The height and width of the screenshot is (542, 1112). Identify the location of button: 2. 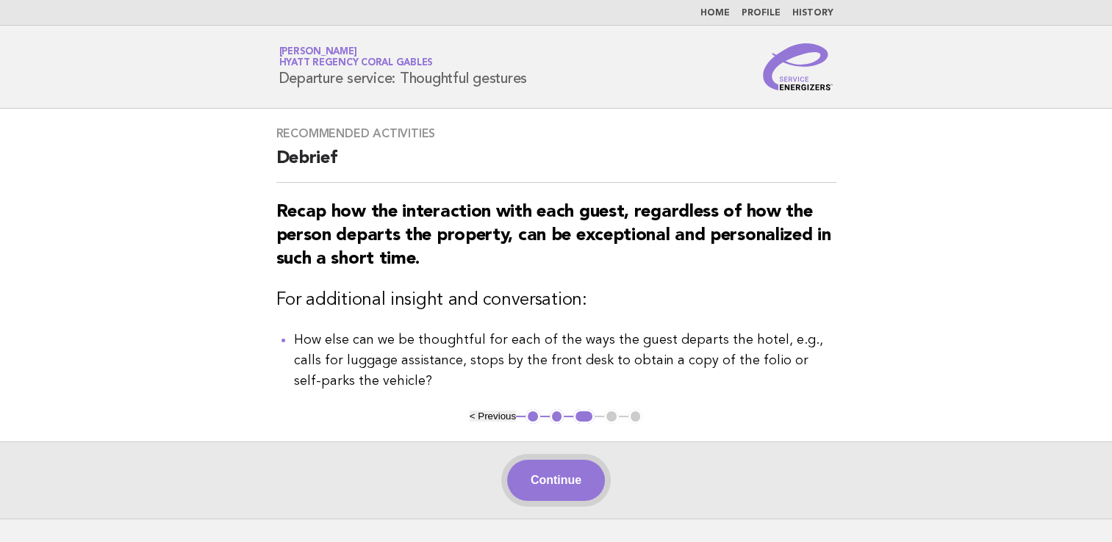
(557, 417).